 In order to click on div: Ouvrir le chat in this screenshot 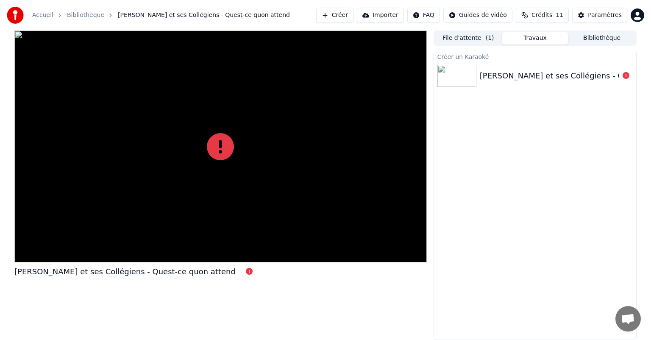, I will do `click(629, 319)`.